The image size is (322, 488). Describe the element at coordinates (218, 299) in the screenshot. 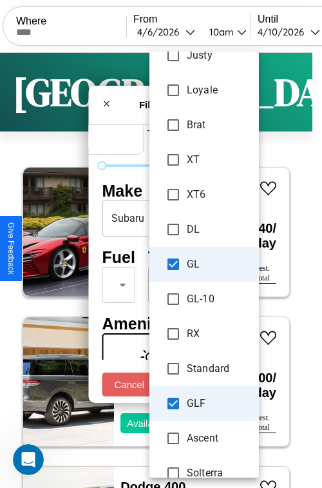

I see `span: GL-10` at that location.